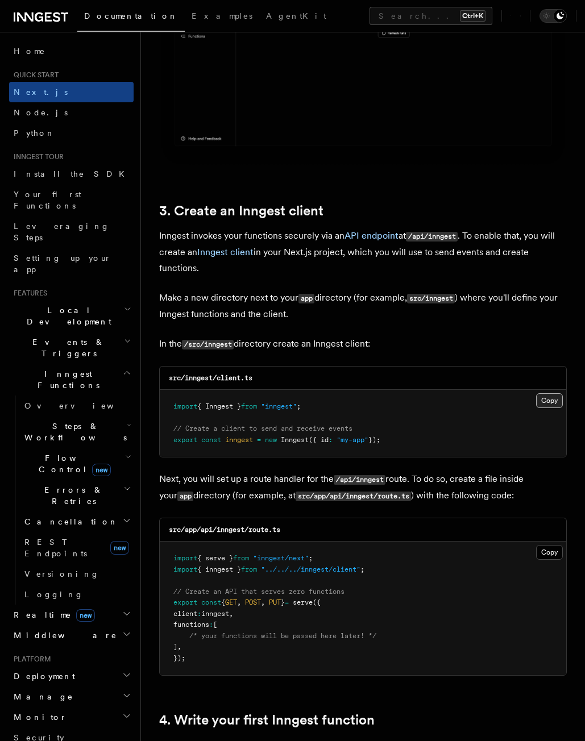 The height and width of the screenshot is (741, 585). I want to click on a: API endpoint, so click(371, 235).